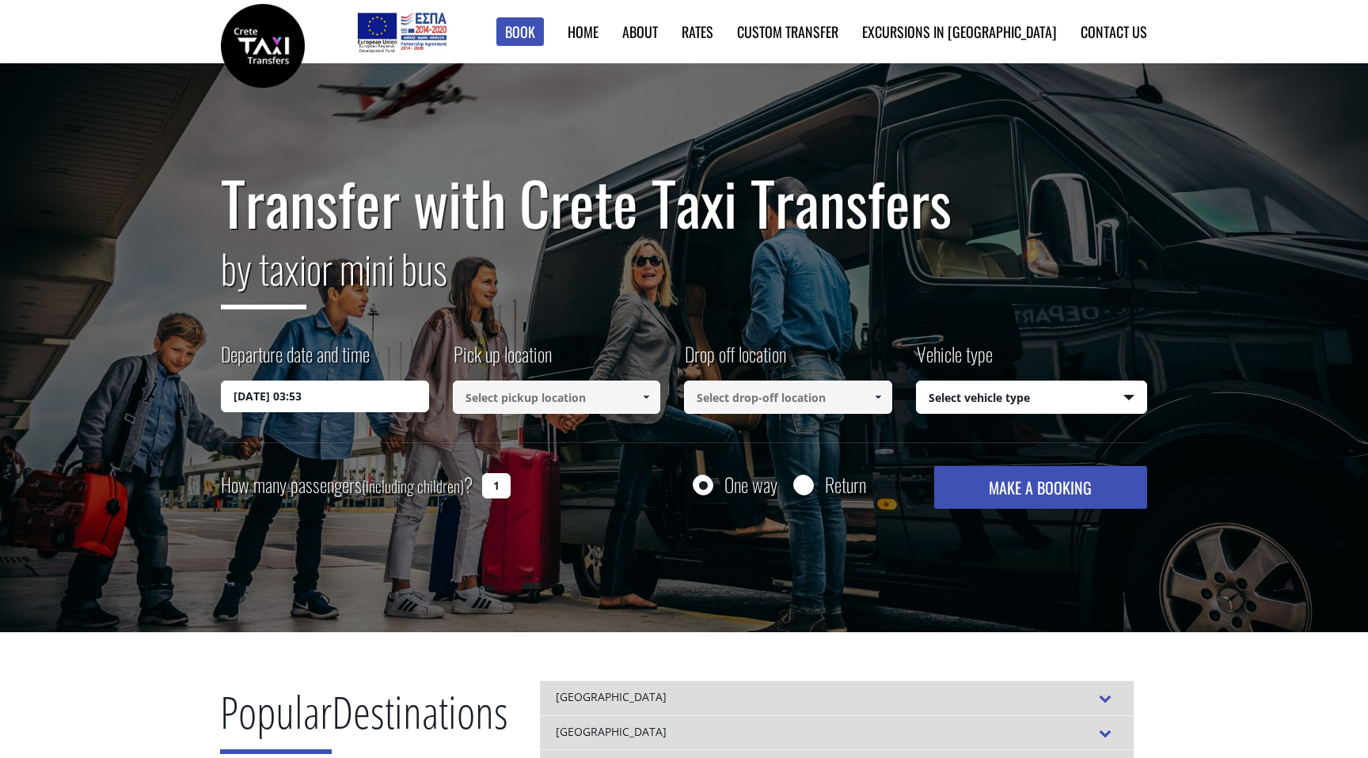  What do you see at coordinates (684, 203) in the screenshot?
I see `h1: Transfer with Crete Taxi Transfers` at bounding box center [684, 203].